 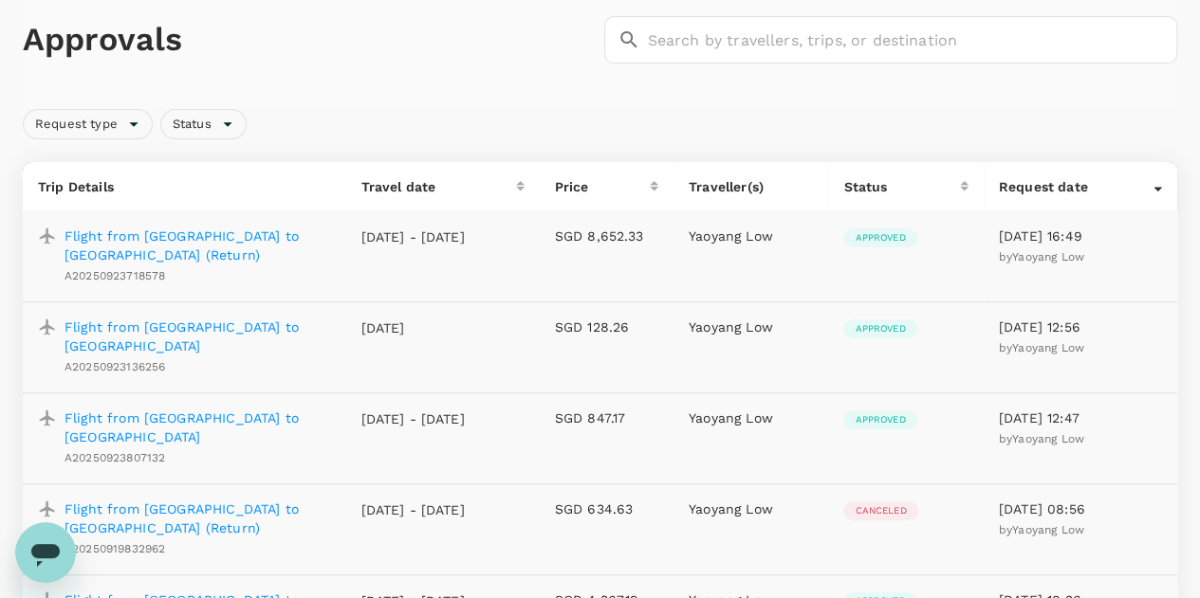 What do you see at coordinates (87, 124) in the screenshot?
I see `div: Request type` at bounding box center [87, 124].